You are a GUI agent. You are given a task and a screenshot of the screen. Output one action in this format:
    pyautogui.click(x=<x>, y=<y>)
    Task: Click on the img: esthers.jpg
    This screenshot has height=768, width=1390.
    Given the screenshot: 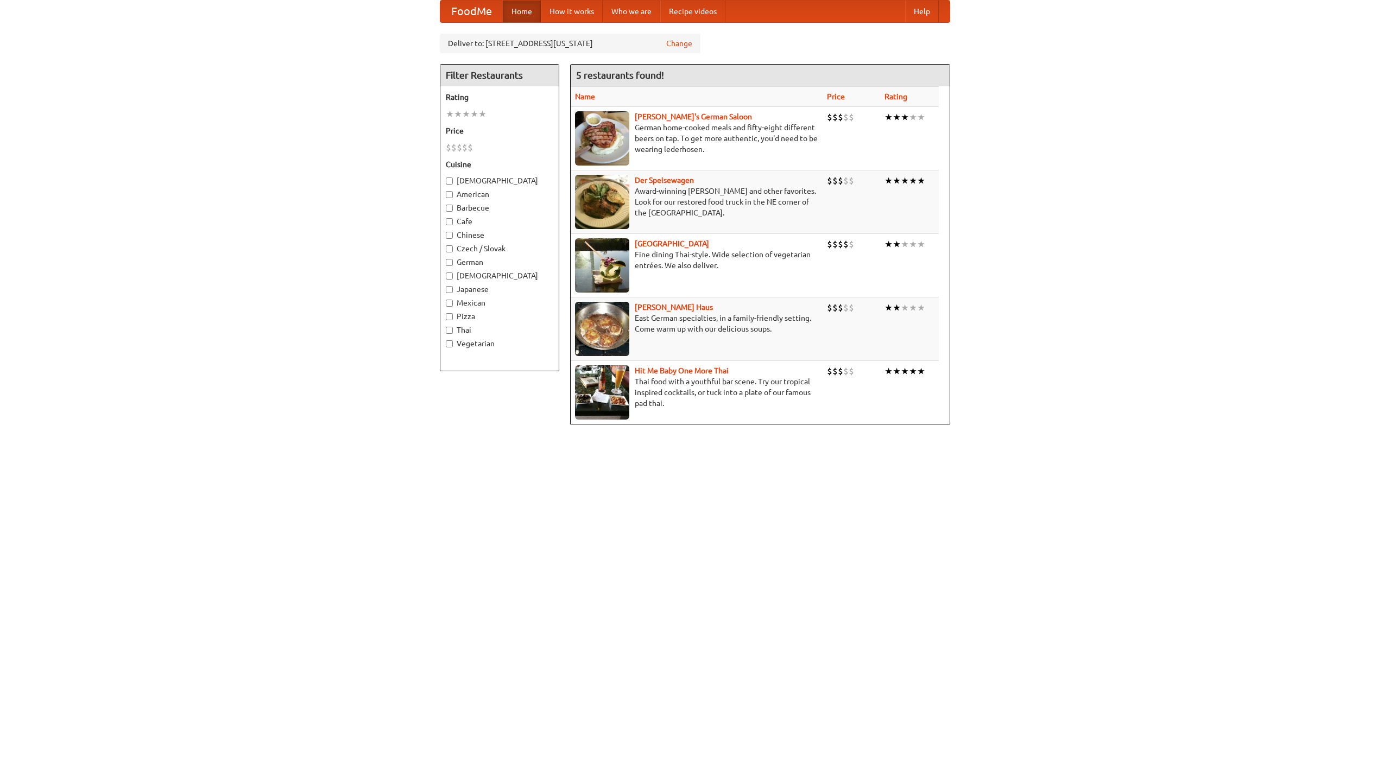 What is the action you would take?
    pyautogui.click(x=602, y=138)
    